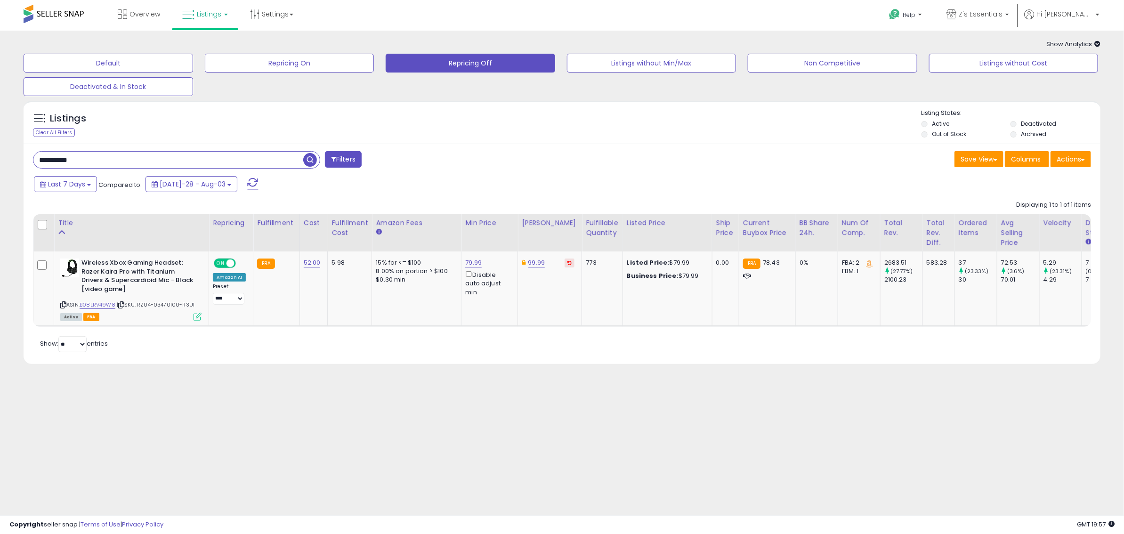 The image size is (1124, 534). What do you see at coordinates (290, 63) in the screenshot?
I see `button: Repricing On` at bounding box center [290, 63].